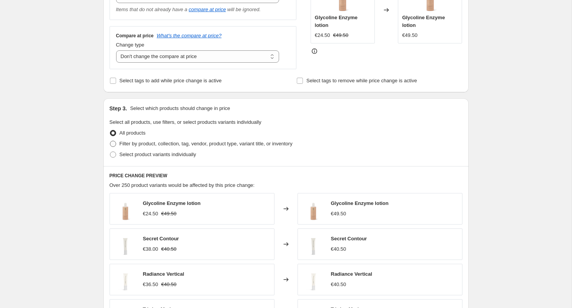 The height and width of the screenshot is (308, 572). I want to click on i: Items that do not already have a, so click(152, 9).